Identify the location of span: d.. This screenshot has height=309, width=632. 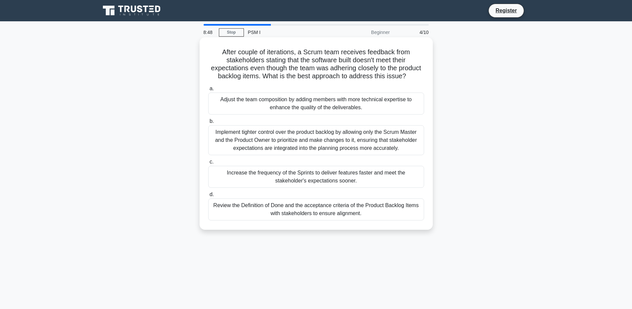
(212, 194).